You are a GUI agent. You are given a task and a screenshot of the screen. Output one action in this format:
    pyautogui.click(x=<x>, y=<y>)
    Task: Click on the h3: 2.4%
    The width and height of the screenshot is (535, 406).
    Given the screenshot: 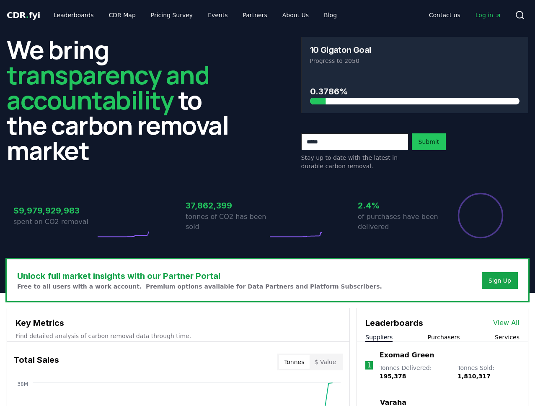 What is the action you would take?
    pyautogui.click(x=399, y=205)
    